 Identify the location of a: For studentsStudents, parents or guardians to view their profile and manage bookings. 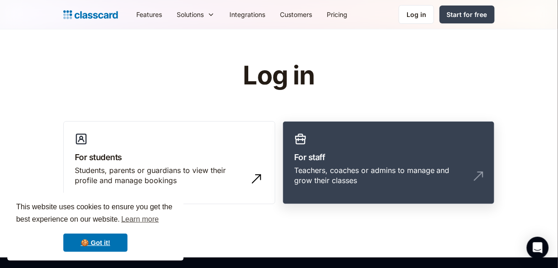
(169, 163).